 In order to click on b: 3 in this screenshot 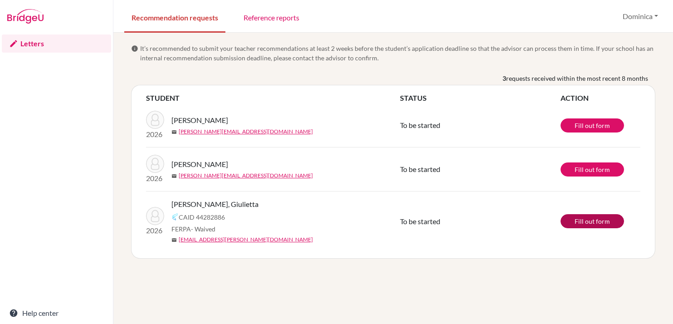, I will do `click(505, 78)`.